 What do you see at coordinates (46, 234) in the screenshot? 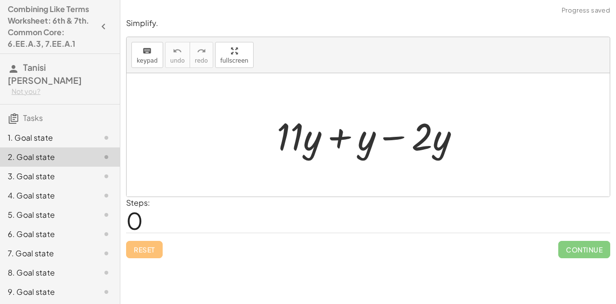
I see `div: 6. Goal state` at bounding box center [46, 234].